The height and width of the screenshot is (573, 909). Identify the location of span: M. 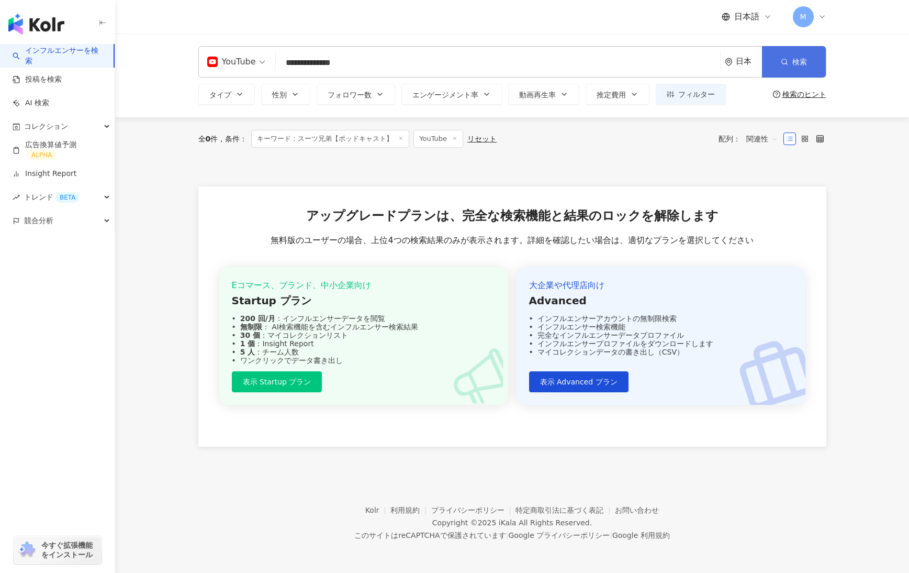
(803, 17).